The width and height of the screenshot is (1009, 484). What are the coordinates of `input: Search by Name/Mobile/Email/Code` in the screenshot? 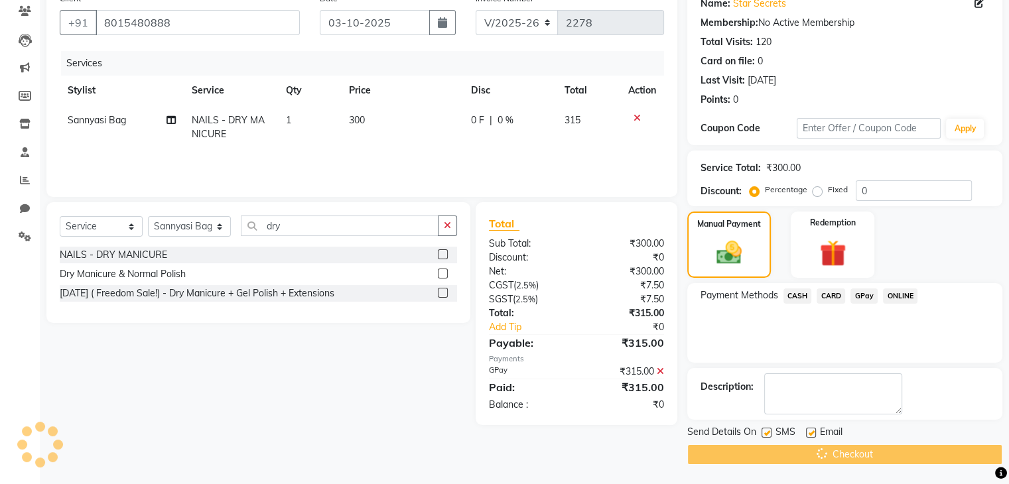 It's located at (198, 23).